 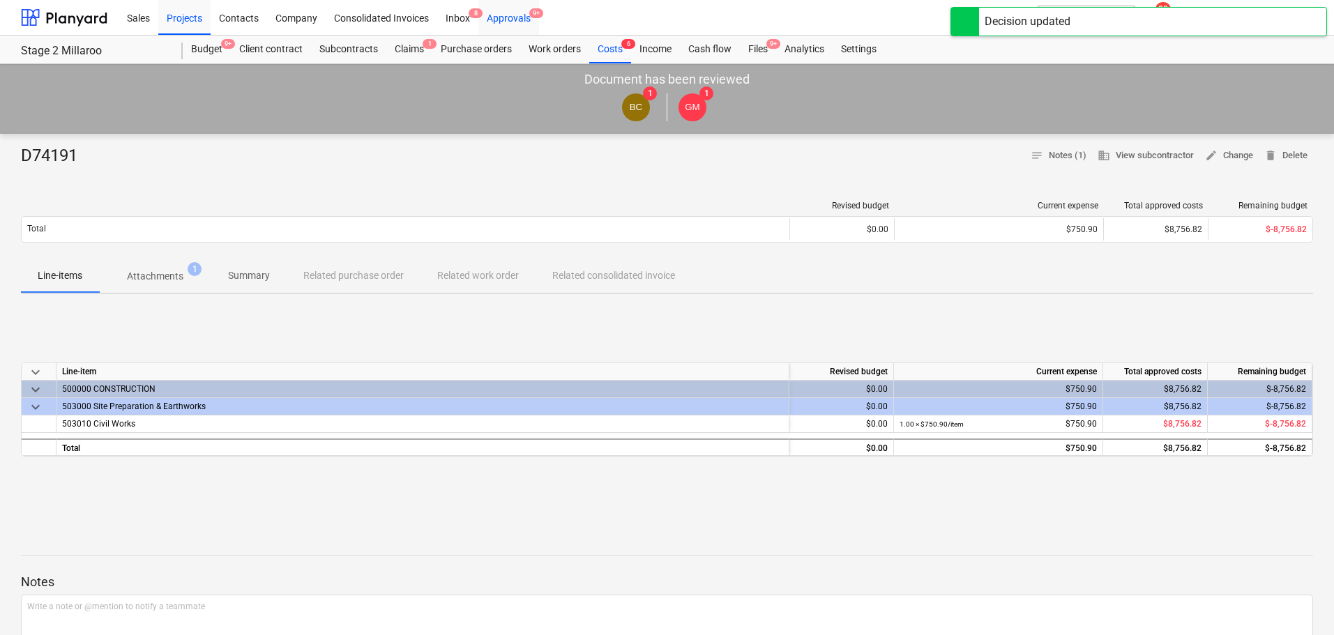 I want to click on a: Work orders, so click(x=554, y=49).